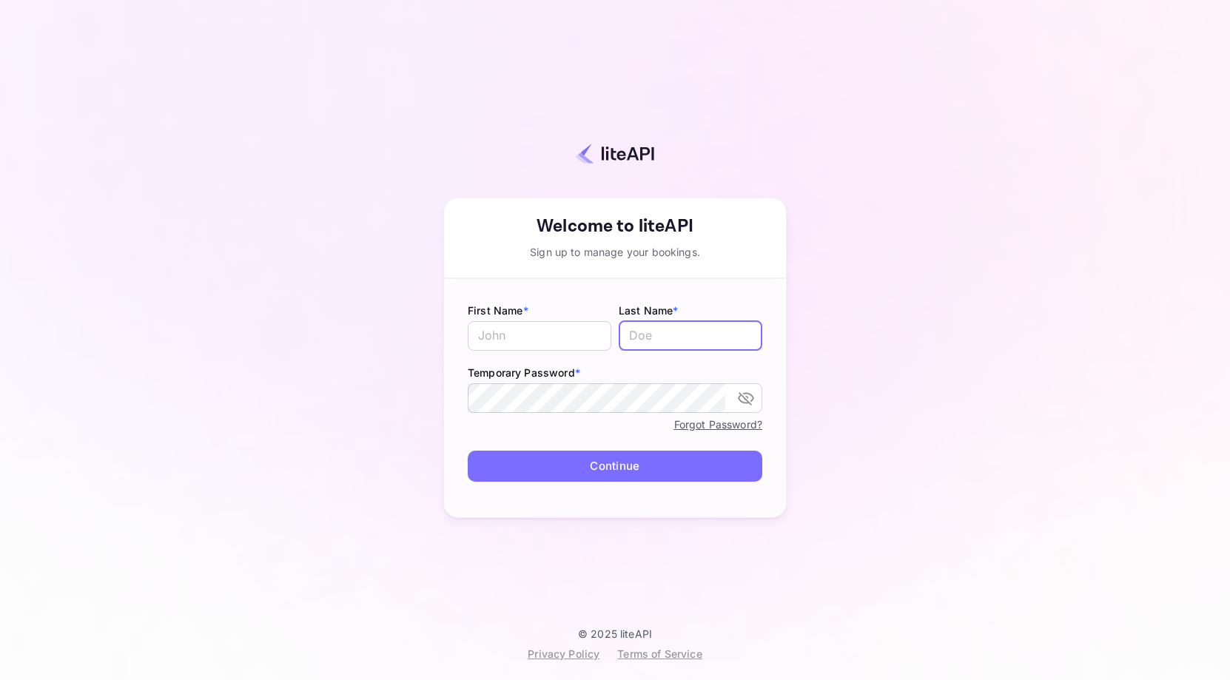 The image size is (1230, 680). What do you see at coordinates (659, 653) in the screenshot?
I see `div: Terms of Service` at bounding box center [659, 653].